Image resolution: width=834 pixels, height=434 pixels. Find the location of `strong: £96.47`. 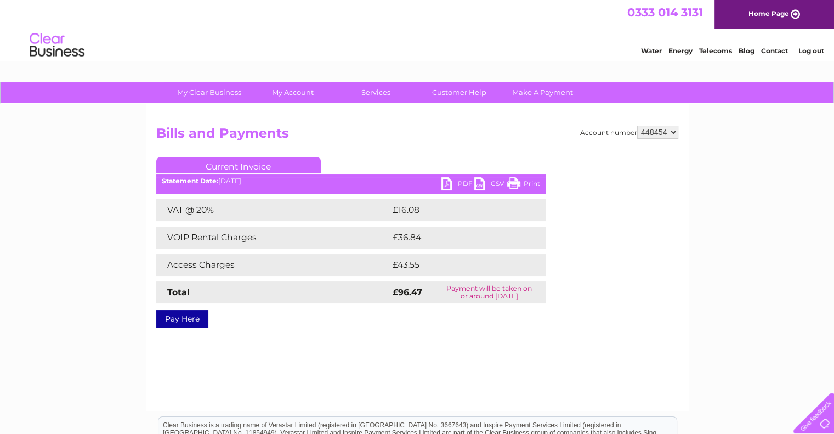

strong: £96.47 is located at coordinates (408, 292).